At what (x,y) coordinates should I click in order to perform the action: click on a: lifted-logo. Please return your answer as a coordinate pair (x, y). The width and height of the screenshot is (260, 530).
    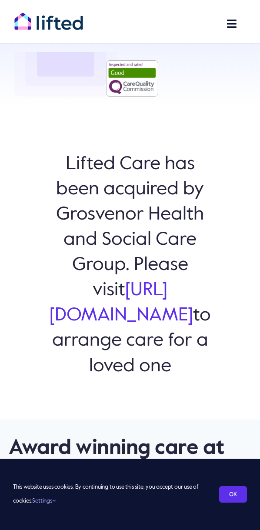
    Looking at the image, I should click on (49, 17).